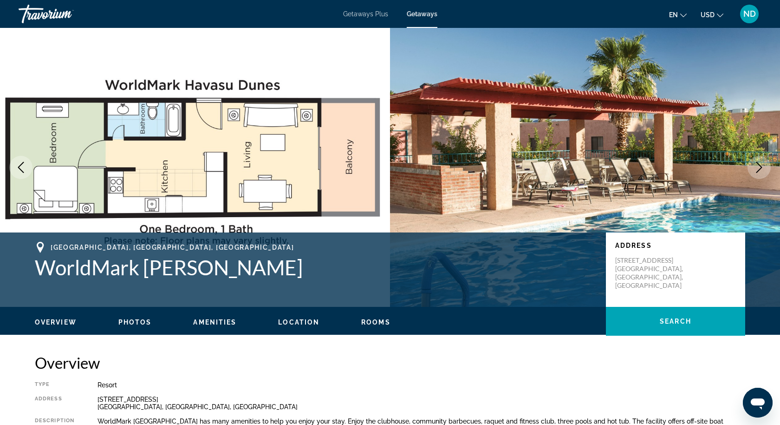  Describe the element at coordinates (299, 322) in the screenshot. I see `button: Location` at that location.